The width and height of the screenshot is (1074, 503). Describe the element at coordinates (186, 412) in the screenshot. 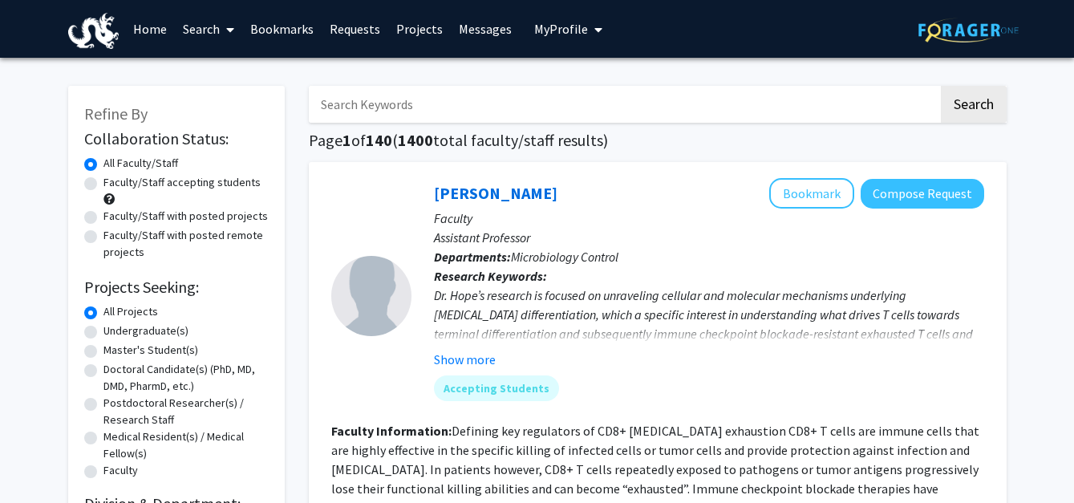

I see `label: Postdoctoral Researcher(s) / Research Staff` at that location.